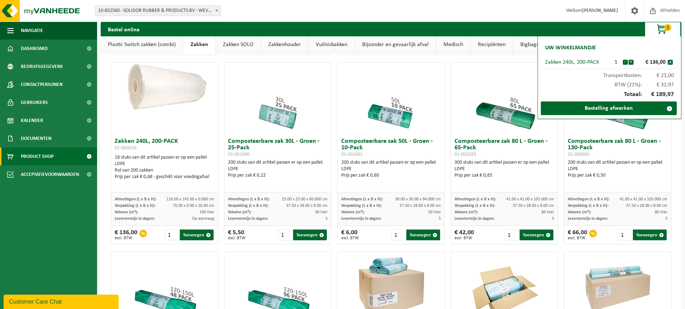 The width and height of the screenshot is (685, 309). Describe the element at coordinates (418, 199) in the screenshot. I see `span: 30.00 x 30.00 x 94.000 cm` at that location.